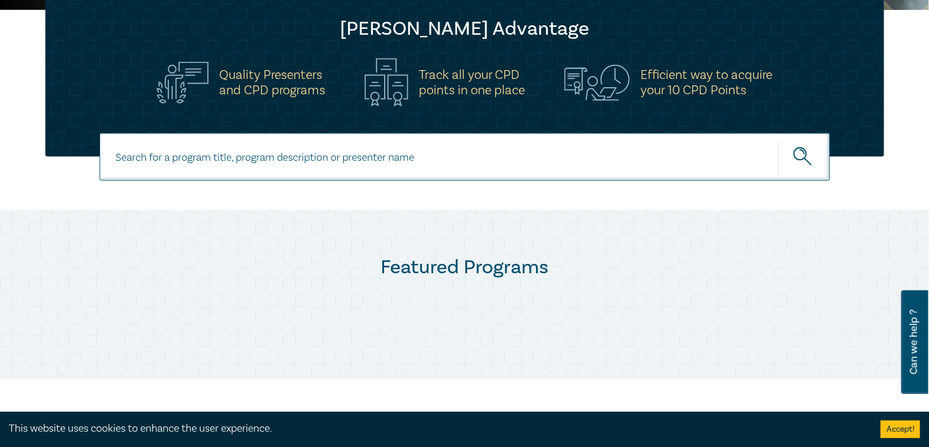 The image size is (929, 447). I want to click on button: Accept cookies, so click(900, 429).